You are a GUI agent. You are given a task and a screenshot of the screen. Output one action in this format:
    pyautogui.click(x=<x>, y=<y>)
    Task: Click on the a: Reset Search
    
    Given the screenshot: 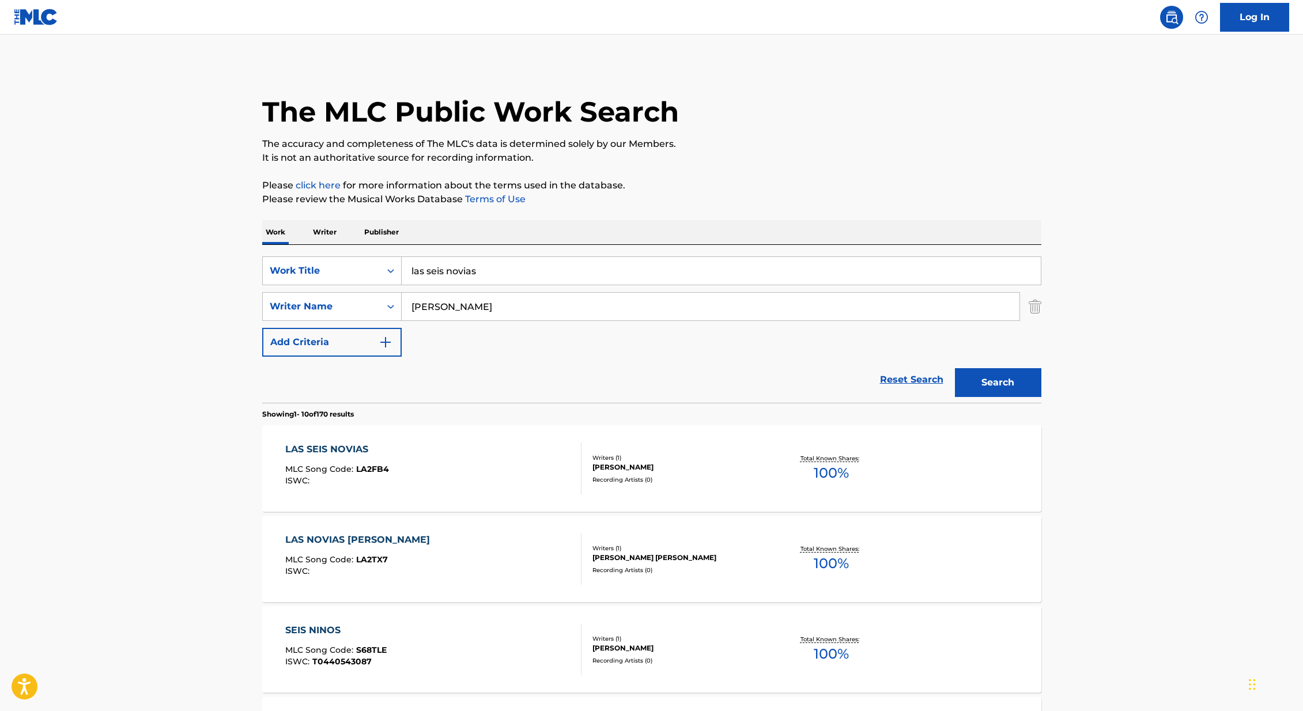 What is the action you would take?
    pyautogui.click(x=911, y=380)
    